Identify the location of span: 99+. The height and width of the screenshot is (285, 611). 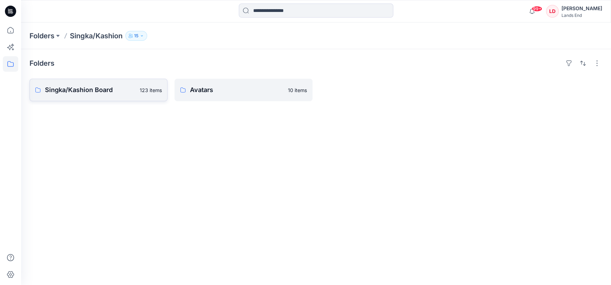
(537, 9).